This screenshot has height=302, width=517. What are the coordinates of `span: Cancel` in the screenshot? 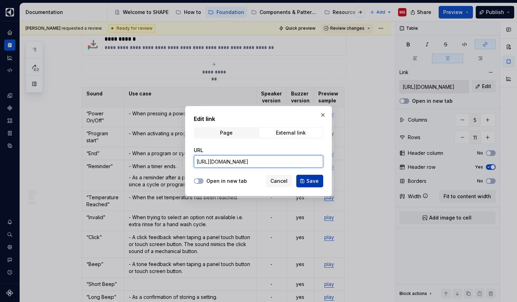 It's located at (279, 181).